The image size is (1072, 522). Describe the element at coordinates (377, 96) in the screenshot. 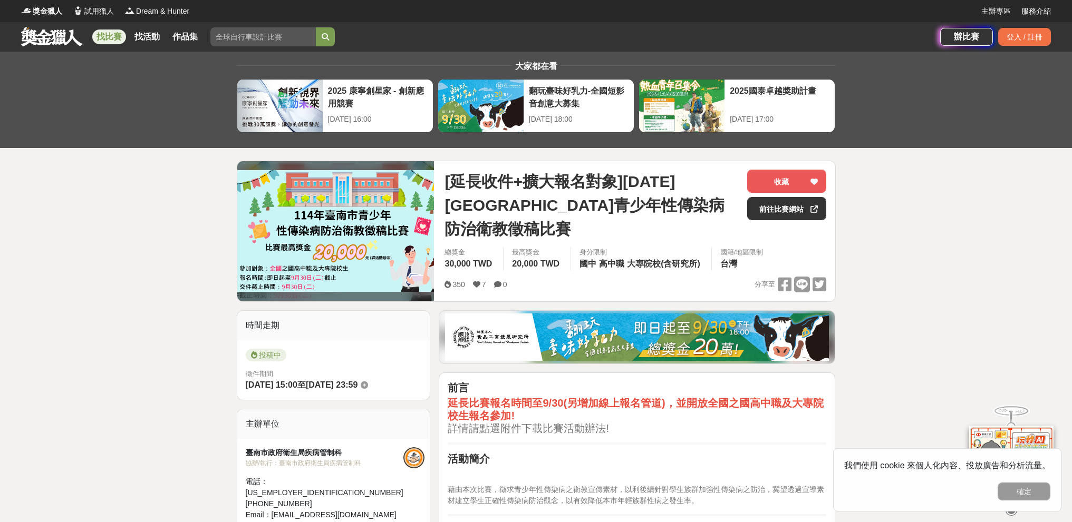

I see `div: 2025 康寧創星家 - 創新應用競賽` at that location.